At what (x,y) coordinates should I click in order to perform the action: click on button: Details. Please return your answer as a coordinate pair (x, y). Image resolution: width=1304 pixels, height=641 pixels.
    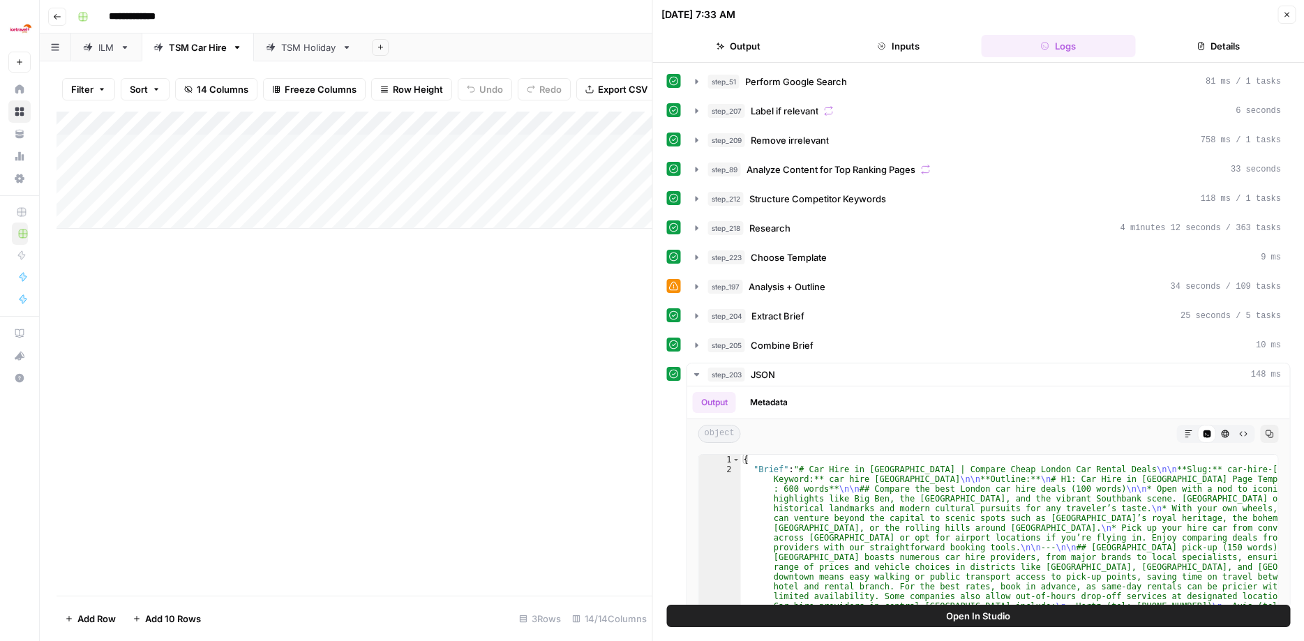
    Looking at the image, I should click on (1219, 46).